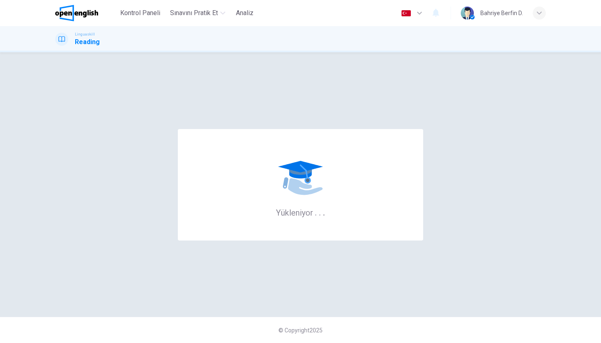  What do you see at coordinates (467, 13) in the screenshot?
I see `img: Profile picture` at bounding box center [467, 13].